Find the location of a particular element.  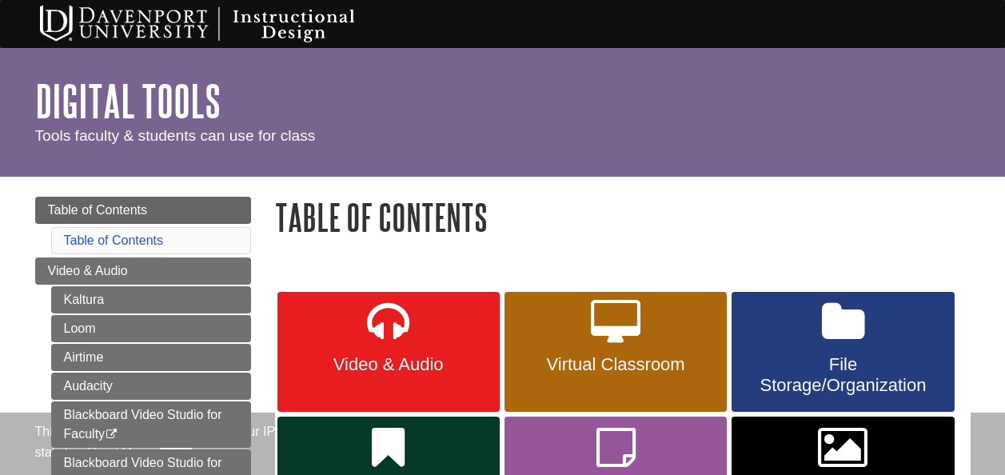

span: Table of Contents is located at coordinates (98, 210).